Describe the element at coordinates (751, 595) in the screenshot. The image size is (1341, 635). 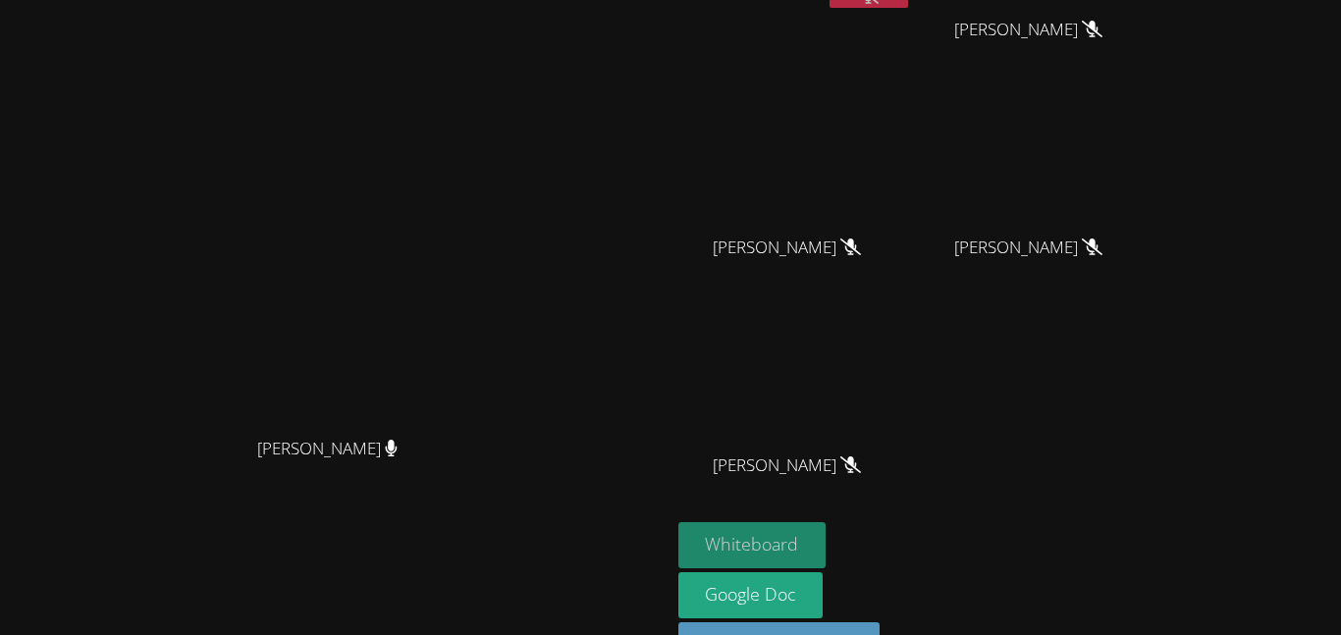
I see `a: Google Doc` at that location.